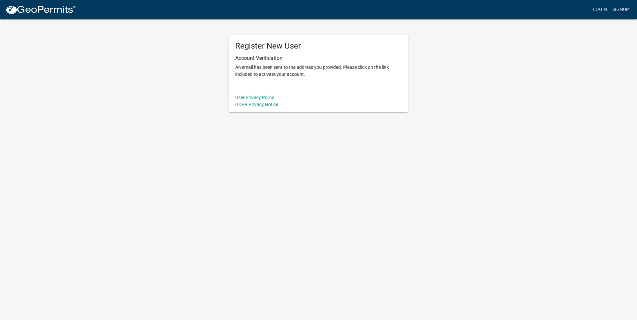 This screenshot has width=637, height=320. Describe the element at coordinates (621, 10) in the screenshot. I see `a: Signup` at that location.